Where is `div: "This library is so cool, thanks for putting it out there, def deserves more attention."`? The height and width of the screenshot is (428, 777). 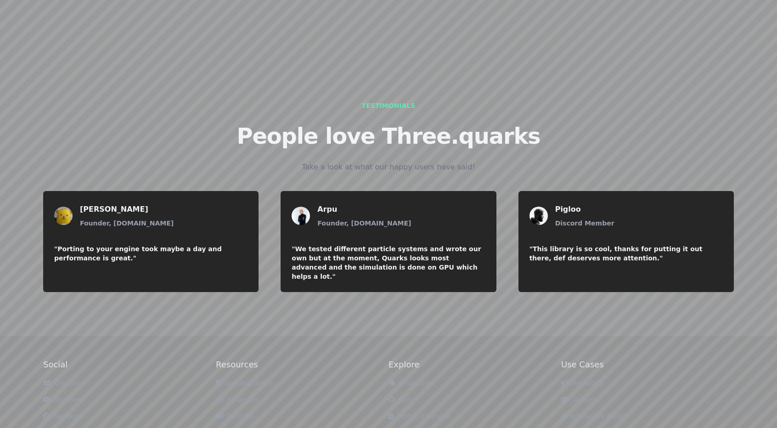
div: "This library is so cool, thanks for putting it out there, def deserves more attention." is located at coordinates (626, 253).